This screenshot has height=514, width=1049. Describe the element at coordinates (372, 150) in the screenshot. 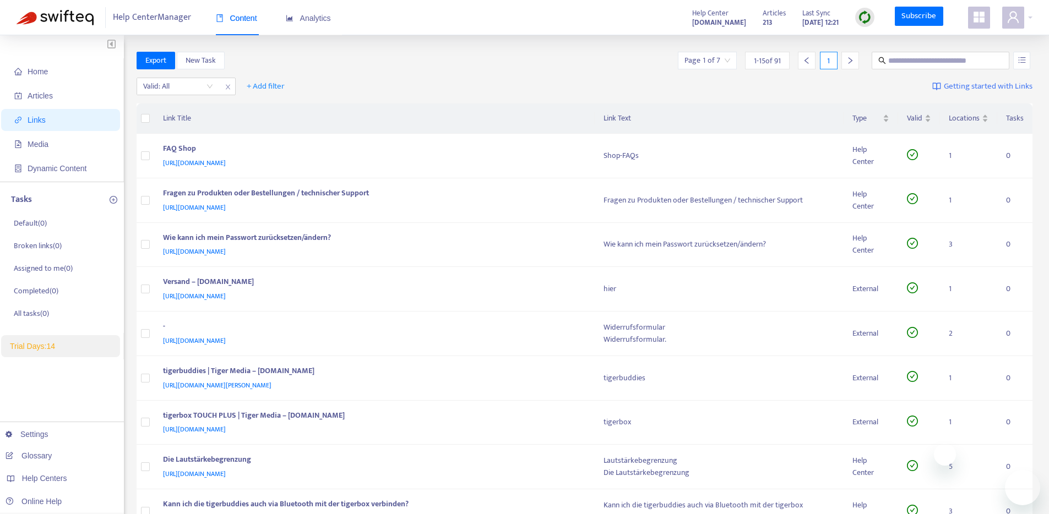

I see `div: FAQ Shop` at that location.